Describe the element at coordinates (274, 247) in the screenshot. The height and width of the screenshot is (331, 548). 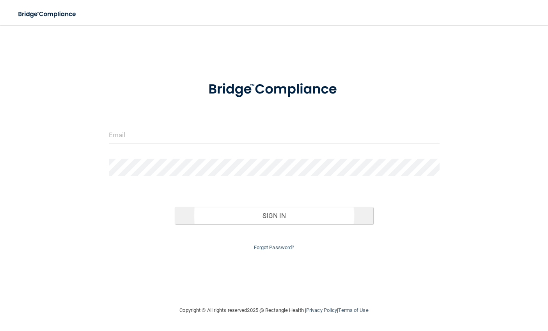
I see `a: Forgot Password?` at that location.